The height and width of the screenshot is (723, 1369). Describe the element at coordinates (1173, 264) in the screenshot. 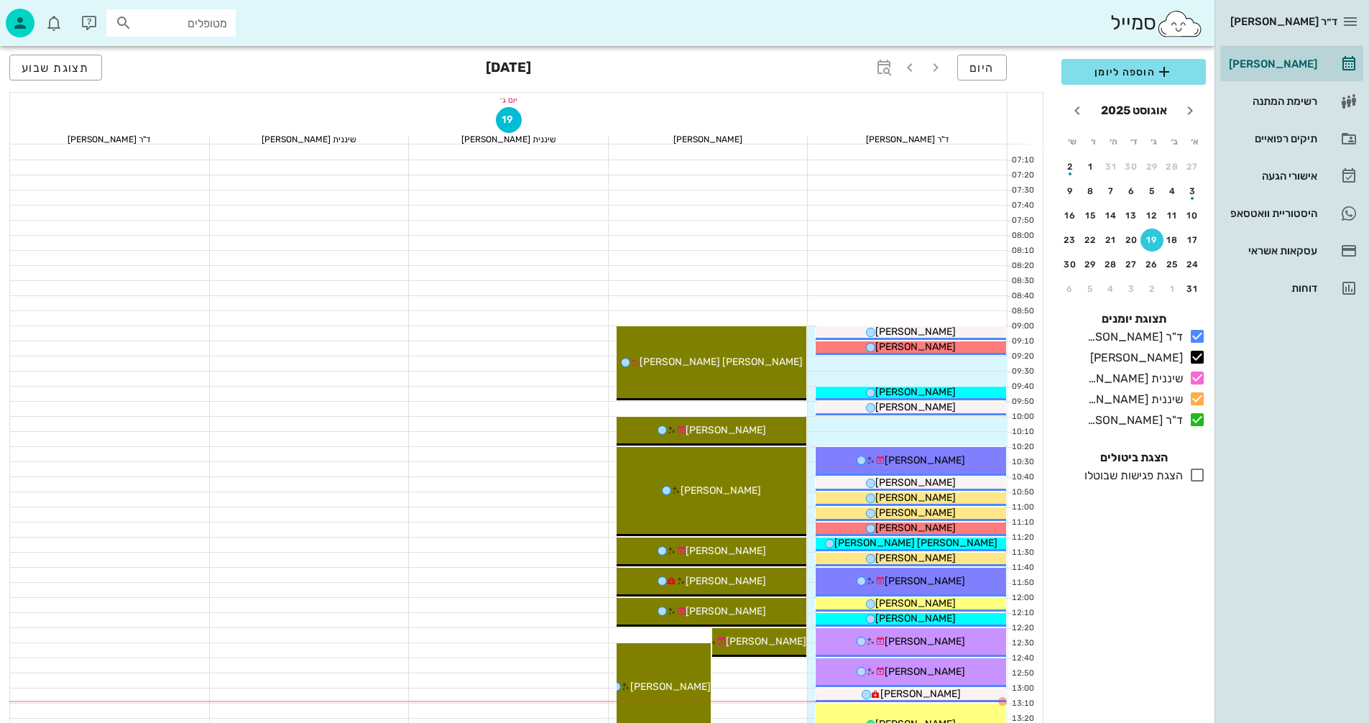

I see `button: 25` at that location.